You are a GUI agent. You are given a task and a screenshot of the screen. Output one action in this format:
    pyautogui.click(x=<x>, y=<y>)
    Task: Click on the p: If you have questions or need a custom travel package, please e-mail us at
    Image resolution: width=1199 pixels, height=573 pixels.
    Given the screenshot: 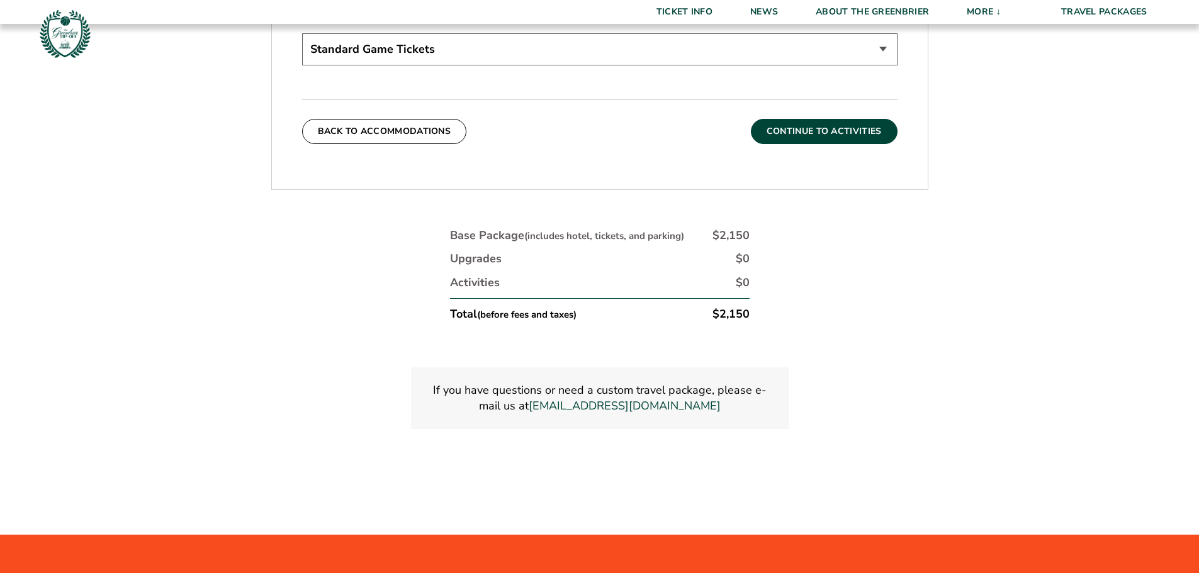 What is the action you would take?
    pyautogui.click(x=600, y=398)
    